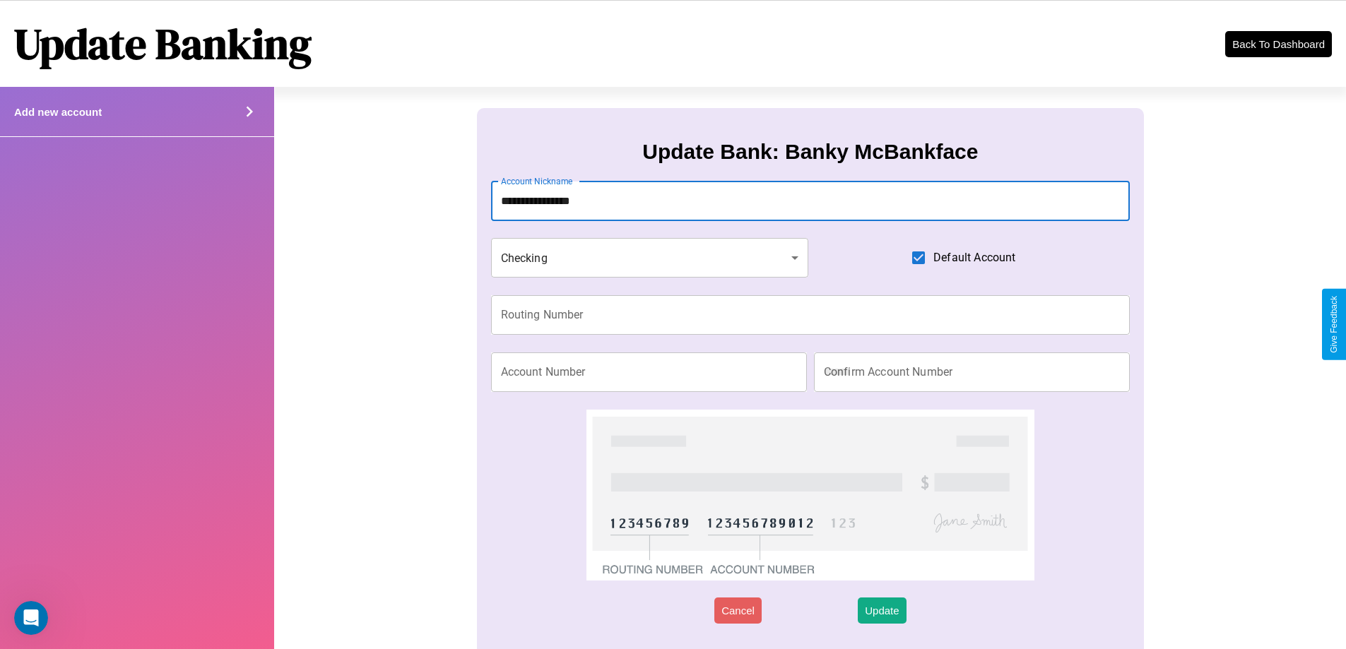 This screenshot has width=1346, height=649. What do you see at coordinates (1278, 44) in the screenshot?
I see `button: Back To Dashboard` at bounding box center [1278, 44].